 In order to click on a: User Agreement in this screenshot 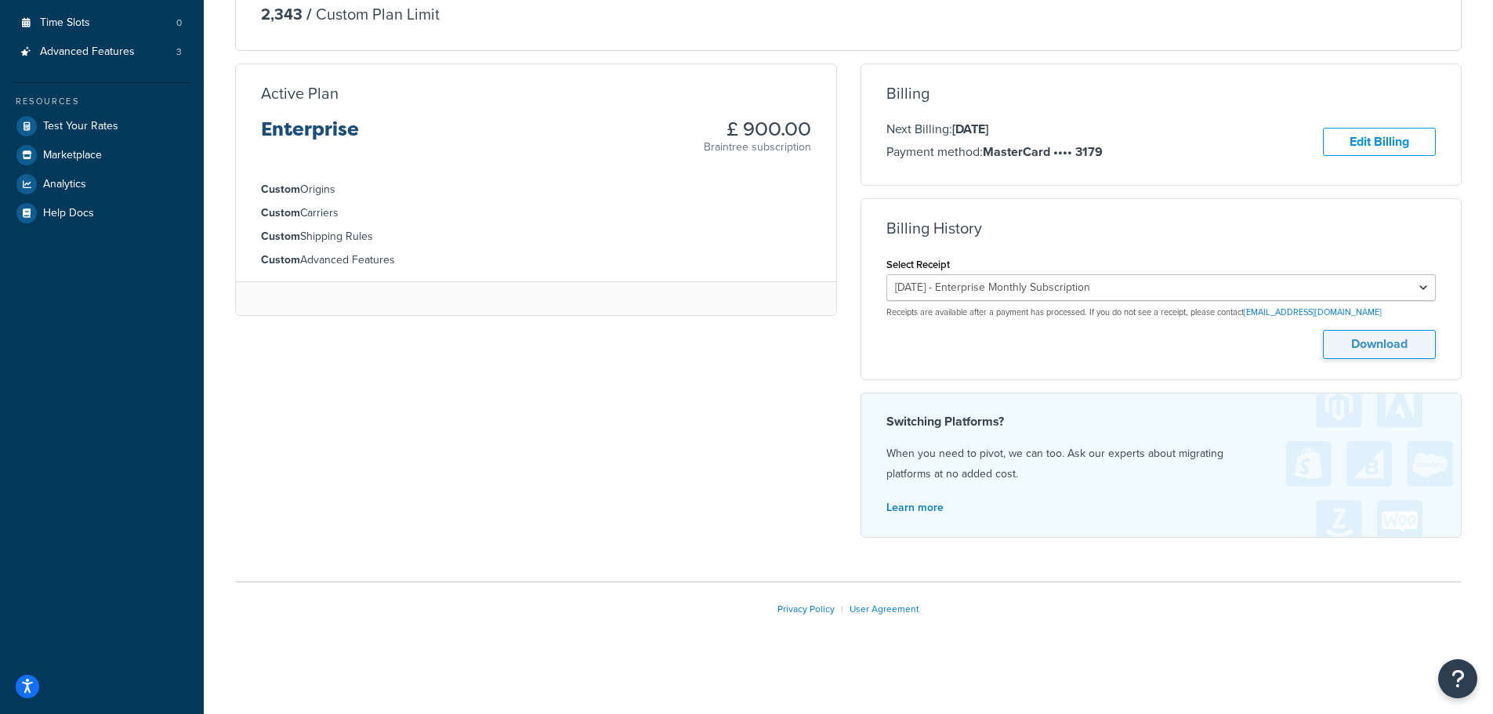, I will do `click(884, 609)`.